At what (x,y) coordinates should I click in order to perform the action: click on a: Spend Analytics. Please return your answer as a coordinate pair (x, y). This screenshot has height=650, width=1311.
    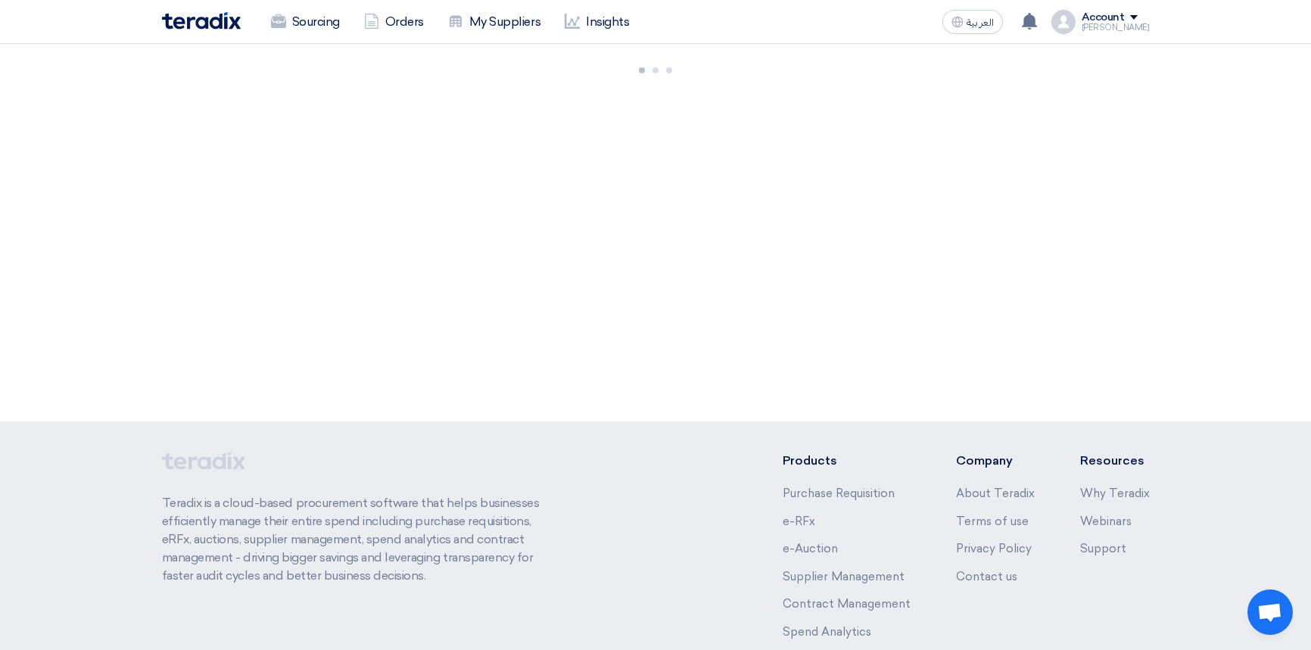
    Looking at the image, I should click on (826, 632).